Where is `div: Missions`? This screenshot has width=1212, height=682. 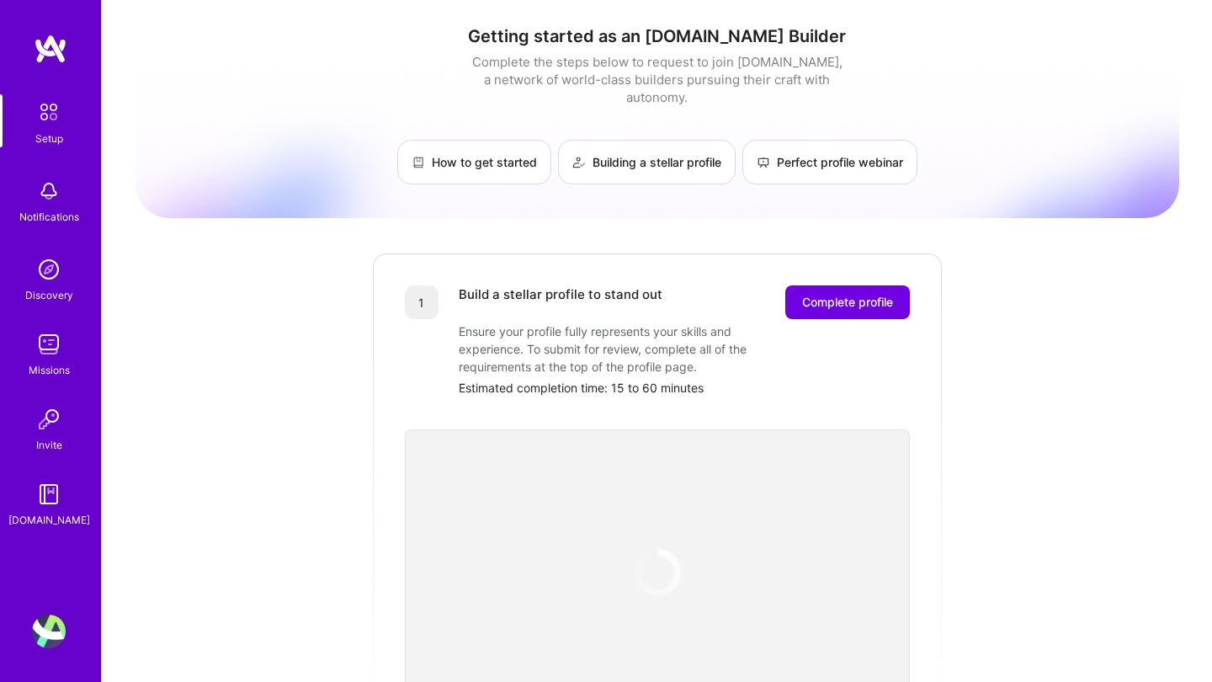 div: Missions is located at coordinates (49, 369).